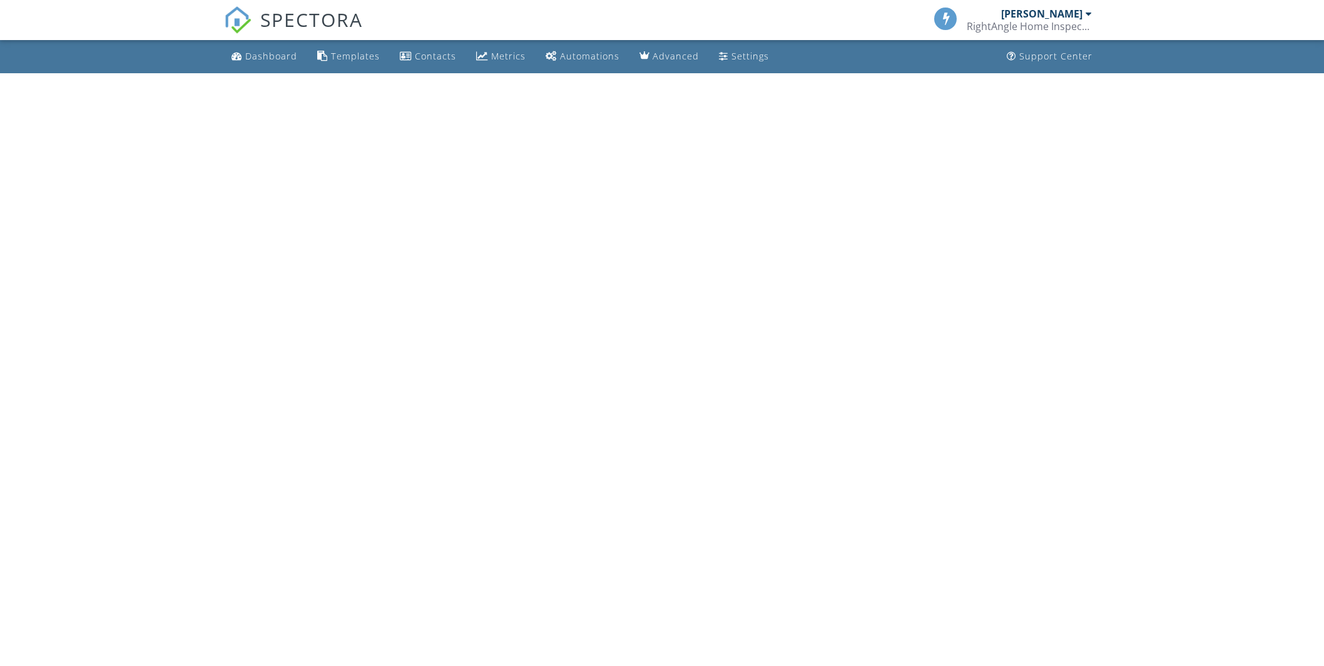  Describe the element at coordinates (312, 19) in the screenshot. I see `span: SPECTORA` at that location.